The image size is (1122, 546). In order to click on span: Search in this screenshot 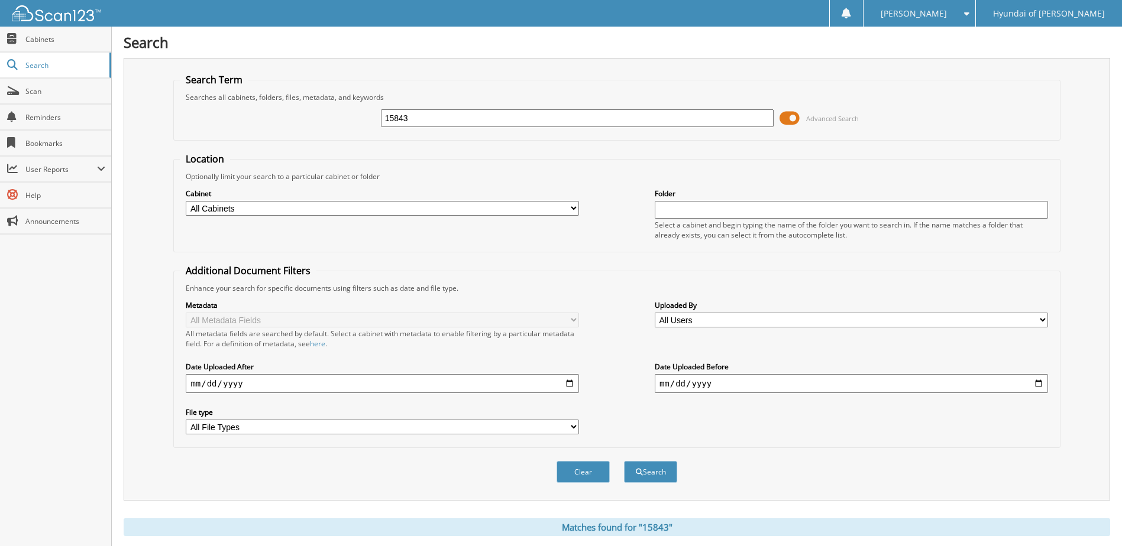, I will do `click(64, 65)`.